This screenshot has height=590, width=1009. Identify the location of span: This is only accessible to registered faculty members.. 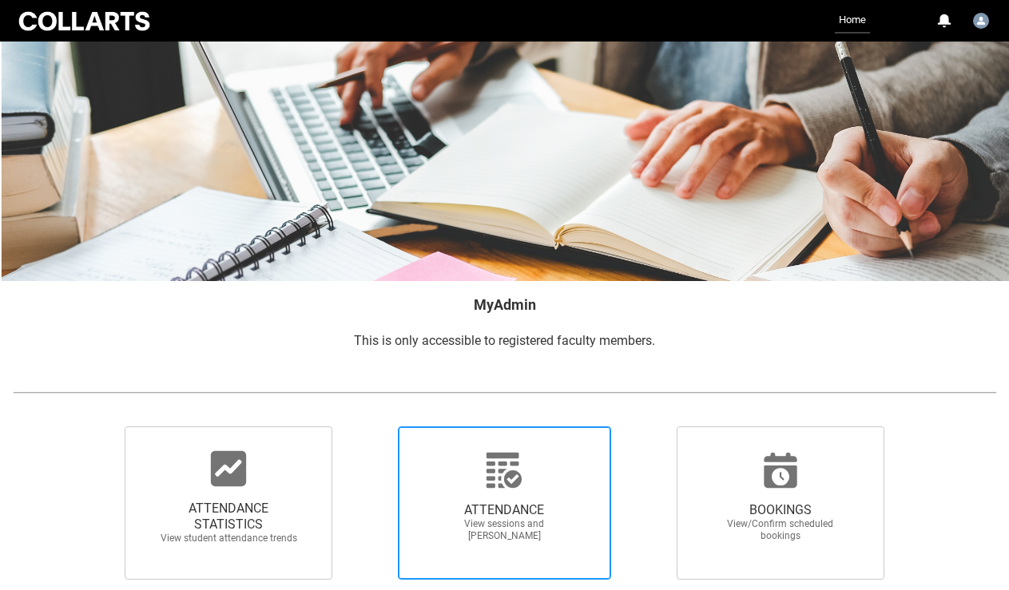
(504, 340).